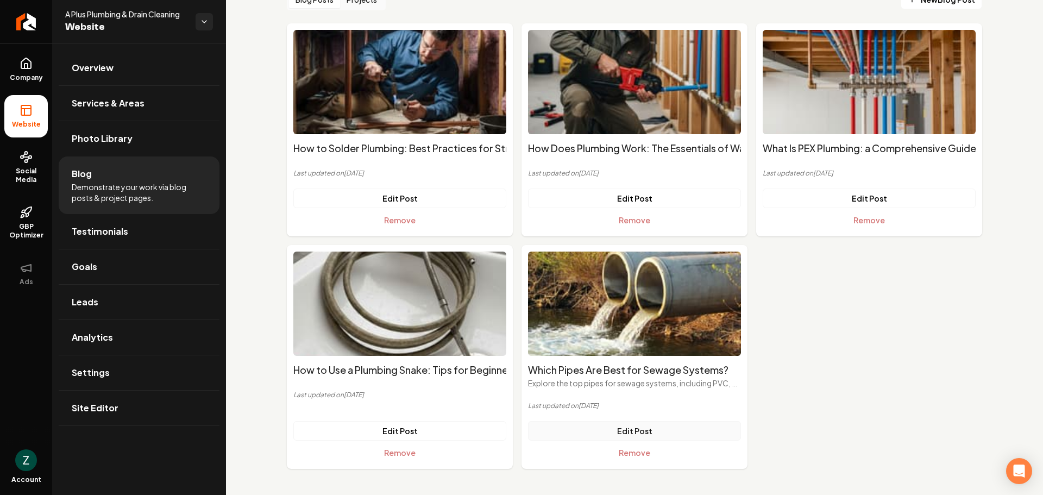 This screenshot has height=495, width=1043. Describe the element at coordinates (26, 176) in the screenshot. I see `span: Social Media` at that location.